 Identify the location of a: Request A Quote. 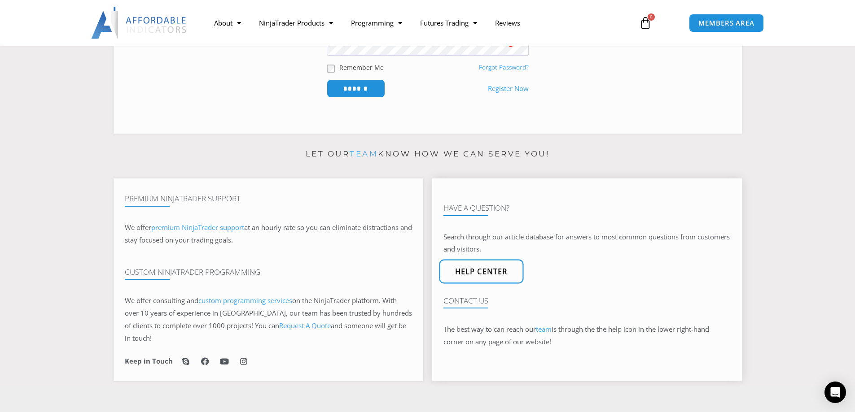
(305, 326).